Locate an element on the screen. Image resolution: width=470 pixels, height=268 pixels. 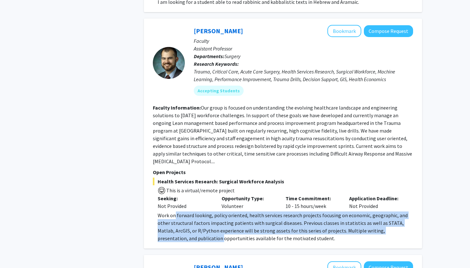
mat-chip: Accepting Students is located at coordinates (219, 91).